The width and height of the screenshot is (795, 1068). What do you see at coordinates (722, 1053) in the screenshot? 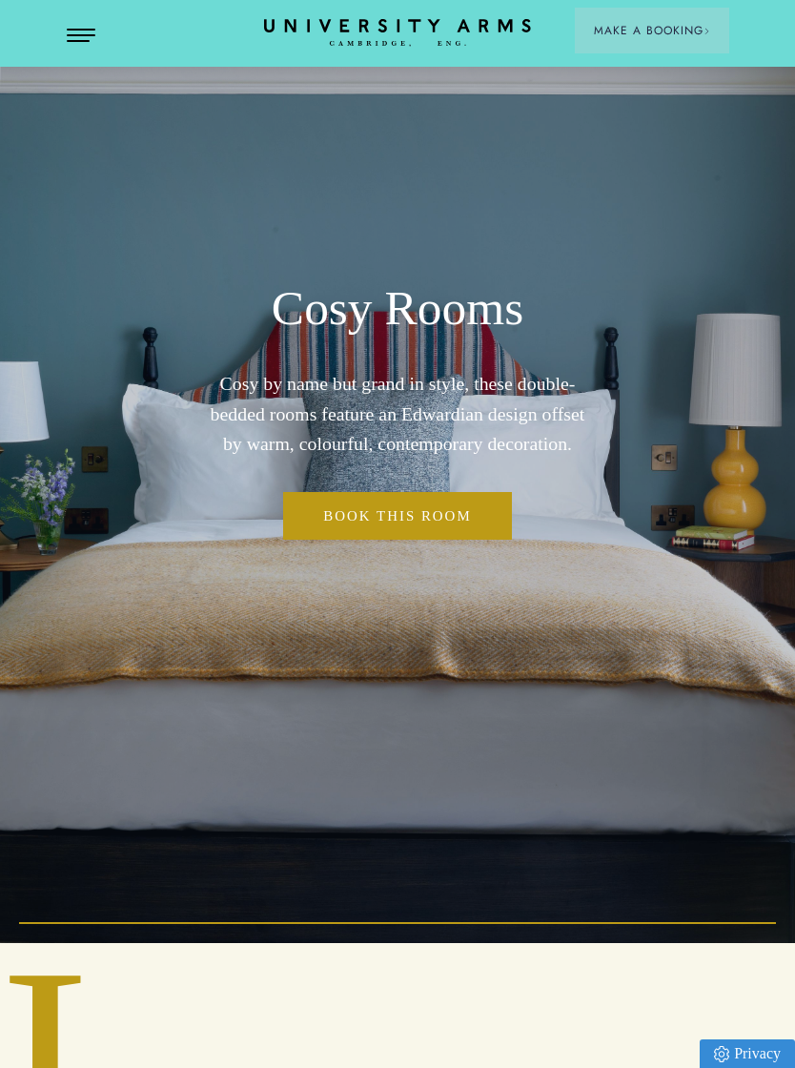
I see `img: Privacy` at bounding box center [722, 1053].